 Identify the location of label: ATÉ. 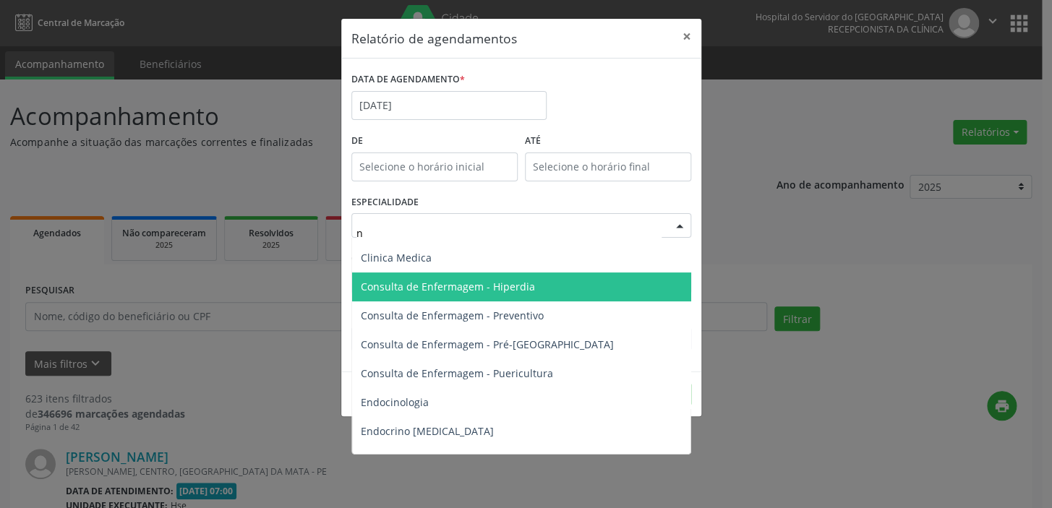
(608, 141).